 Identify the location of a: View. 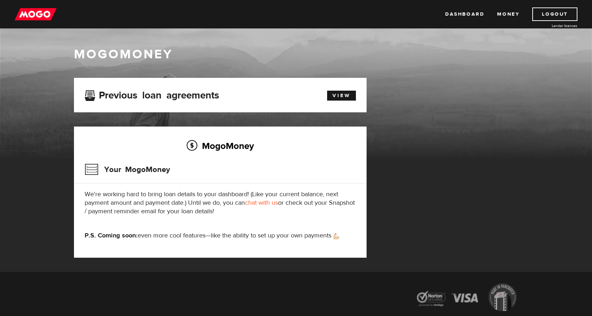
(341, 96).